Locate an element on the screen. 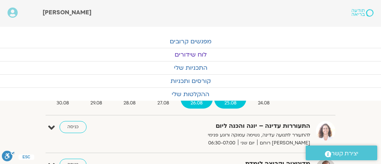  a: יצירת קשר is located at coordinates (342, 153).